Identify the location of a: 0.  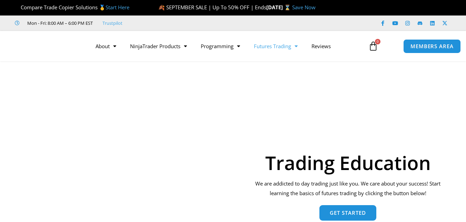
(373, 46).